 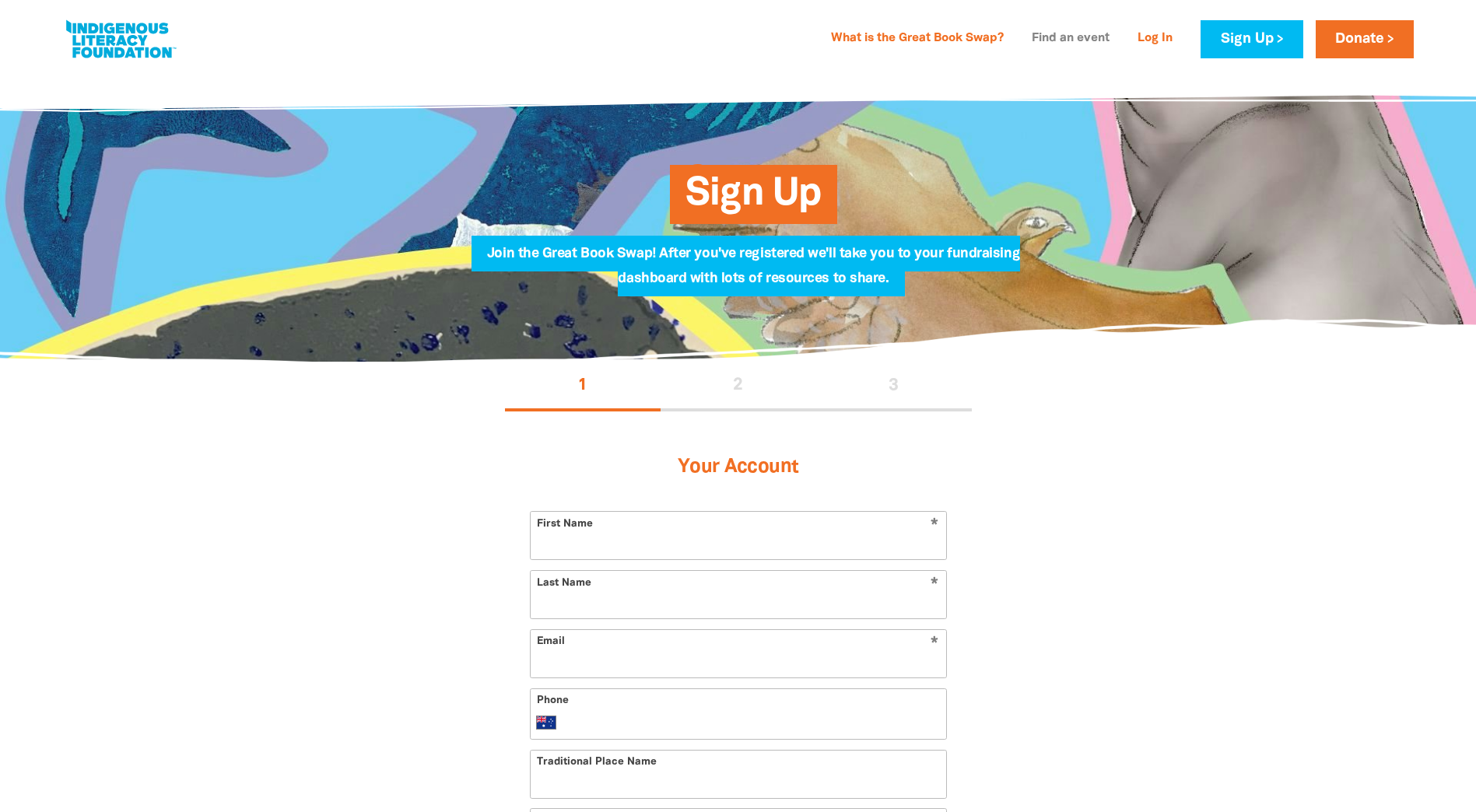 I want to click on a: Find an event, so click(x=1071, y=39).